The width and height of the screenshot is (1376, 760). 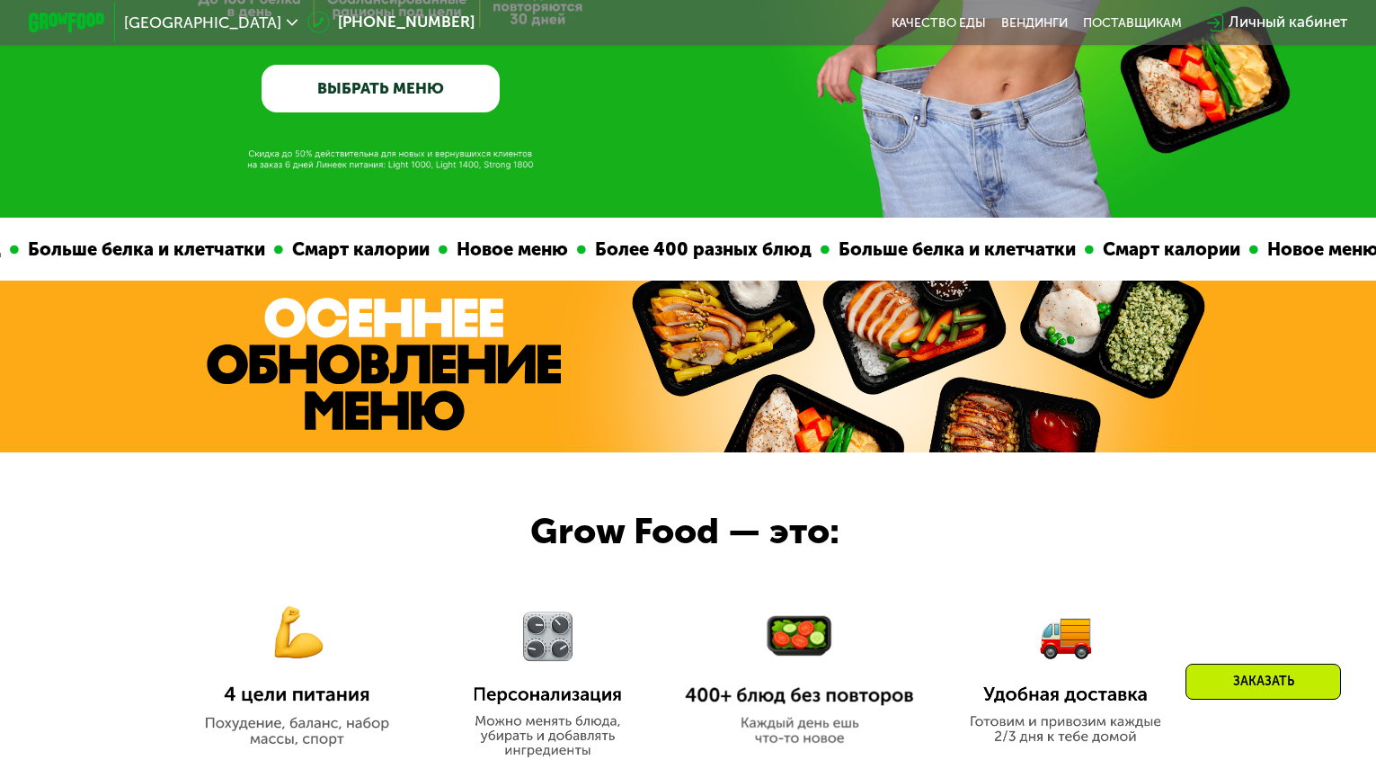 What do you see at coordinates (700, 249) in the screenshot?
I see `div: Более 400 разных блюд` at bounding box center [700, 249].